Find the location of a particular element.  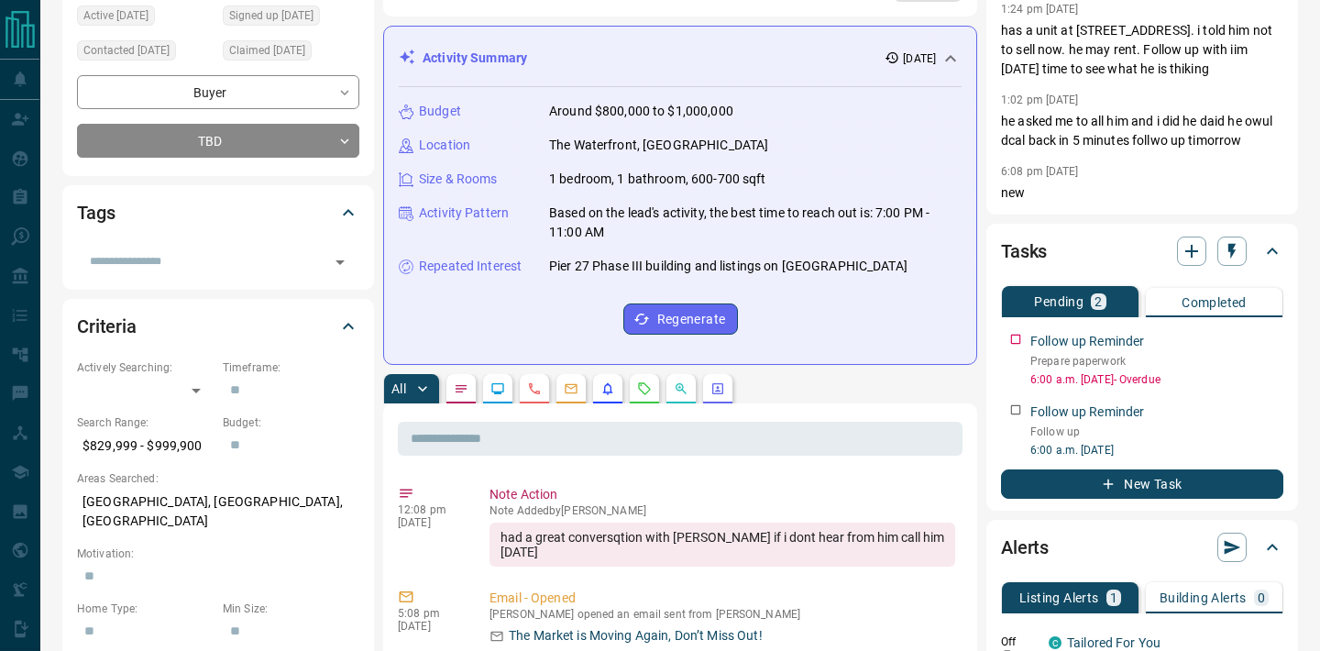

p: Motivation: is located at coordinates (218, 554).